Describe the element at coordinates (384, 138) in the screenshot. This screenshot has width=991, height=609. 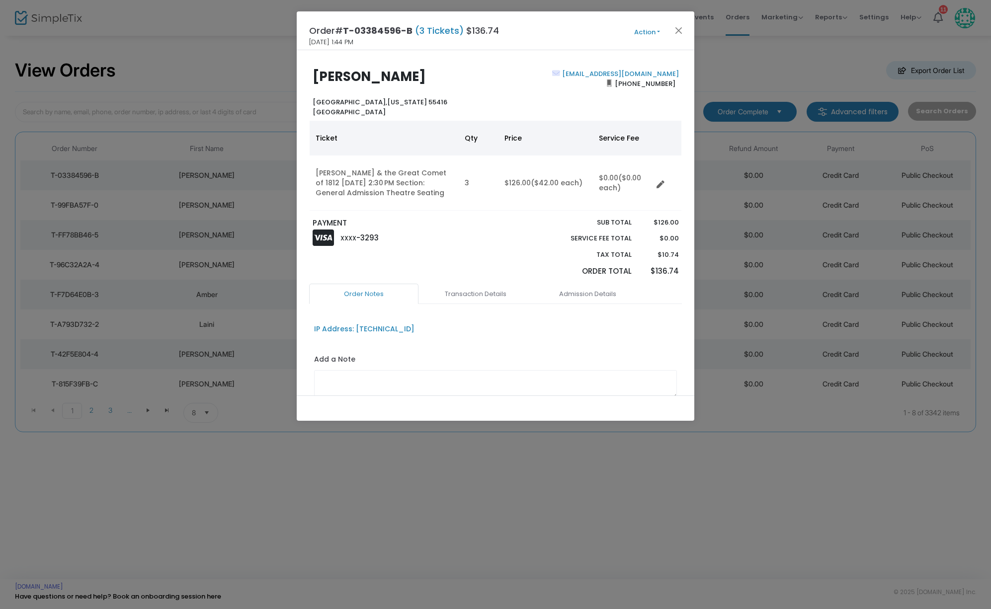
I see `th: Ticket` at that location.